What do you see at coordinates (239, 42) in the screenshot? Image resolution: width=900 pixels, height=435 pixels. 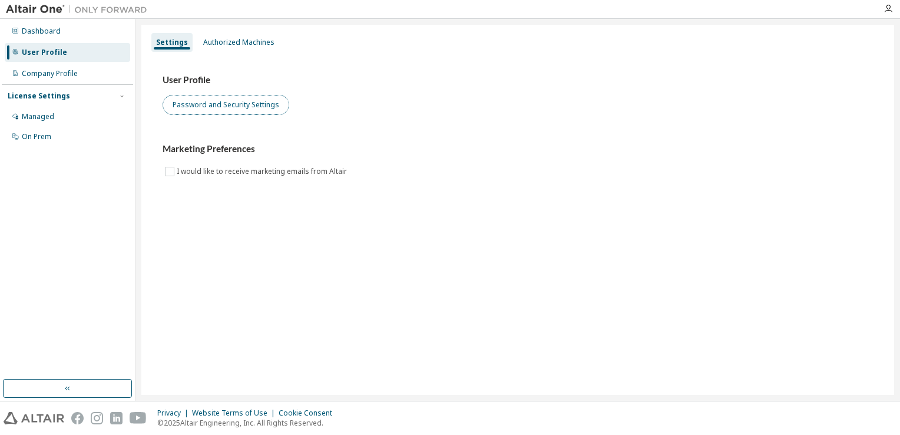 I see `div: Authorized Machines` at bounding box center [239, 42].